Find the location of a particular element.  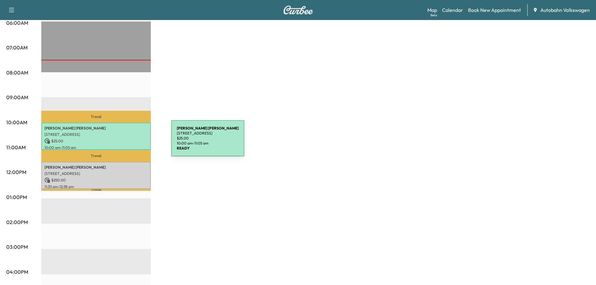

p: 09:00AM is located at coordinates (17, 97).